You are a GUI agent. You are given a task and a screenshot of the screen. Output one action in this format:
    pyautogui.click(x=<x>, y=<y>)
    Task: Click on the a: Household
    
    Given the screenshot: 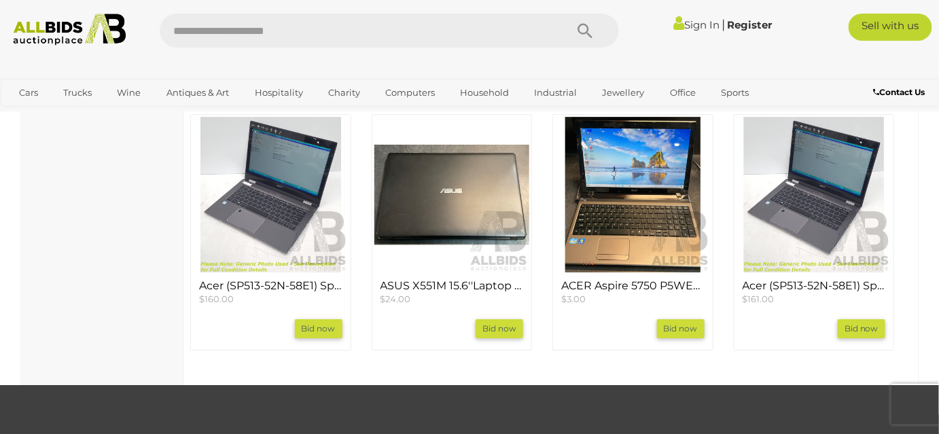 What is the action you would take?
    pyautogui.click(x=485, y=92)
    